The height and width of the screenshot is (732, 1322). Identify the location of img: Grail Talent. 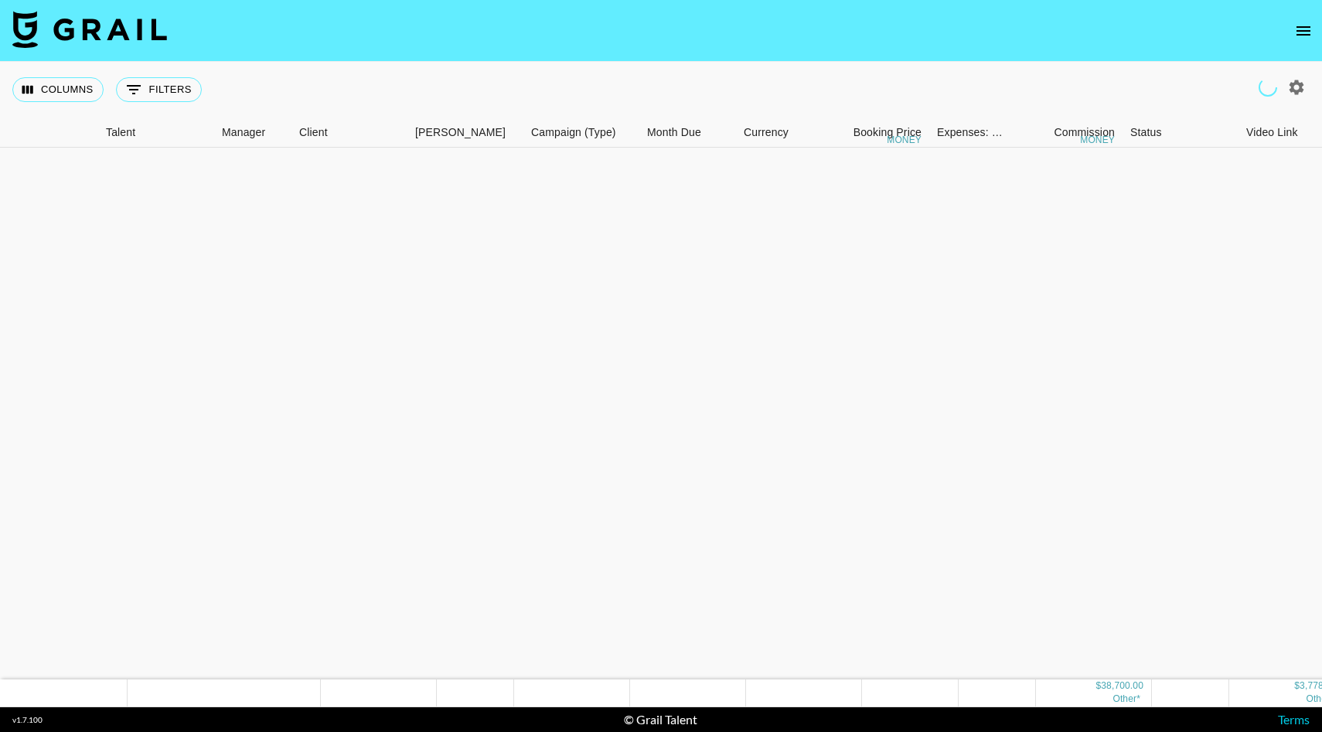
(90, 29).